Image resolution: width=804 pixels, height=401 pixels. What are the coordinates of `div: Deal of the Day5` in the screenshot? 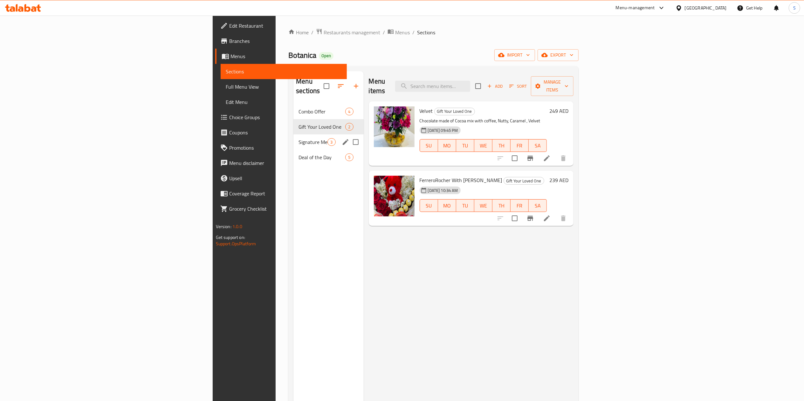 It's located at (328, 157).